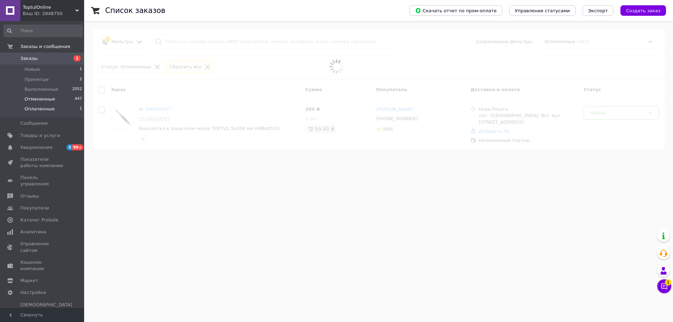  What do you see at coordinates (41, 89) in the screenshot?
I see `span: Выполненные` at bounding box center [41, 89].